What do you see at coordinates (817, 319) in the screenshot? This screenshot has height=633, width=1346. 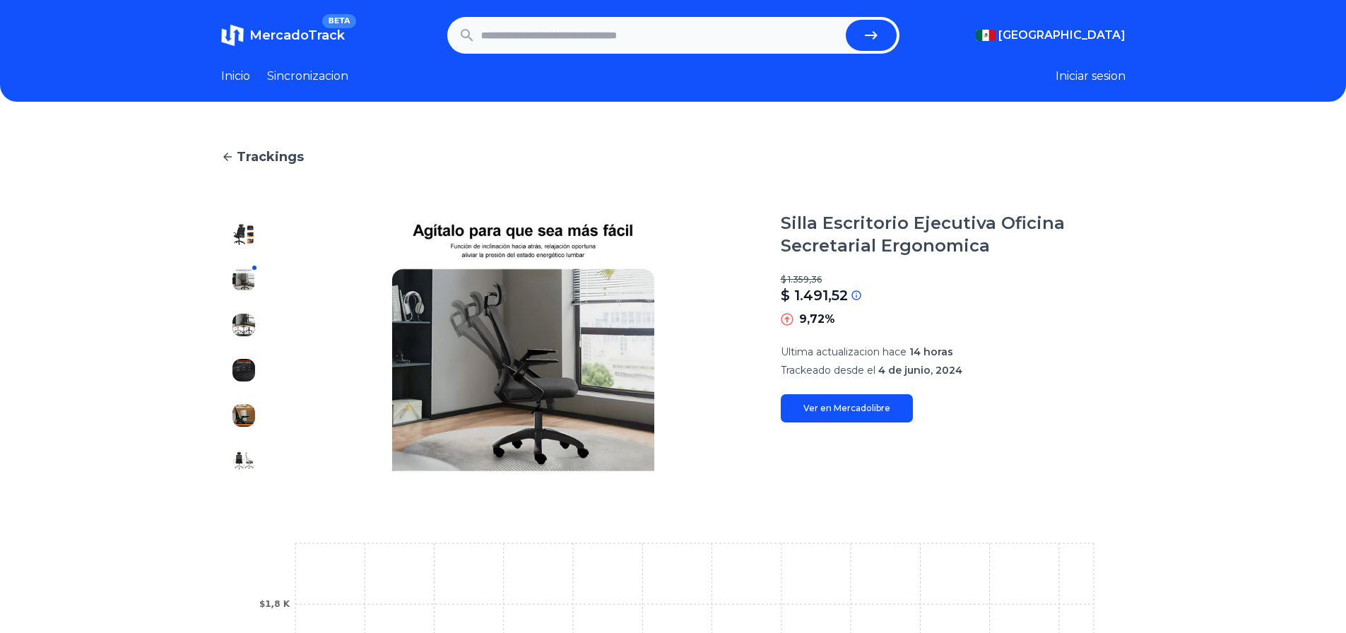 I see `p: 9,72%` at bounding box center [817, 319].